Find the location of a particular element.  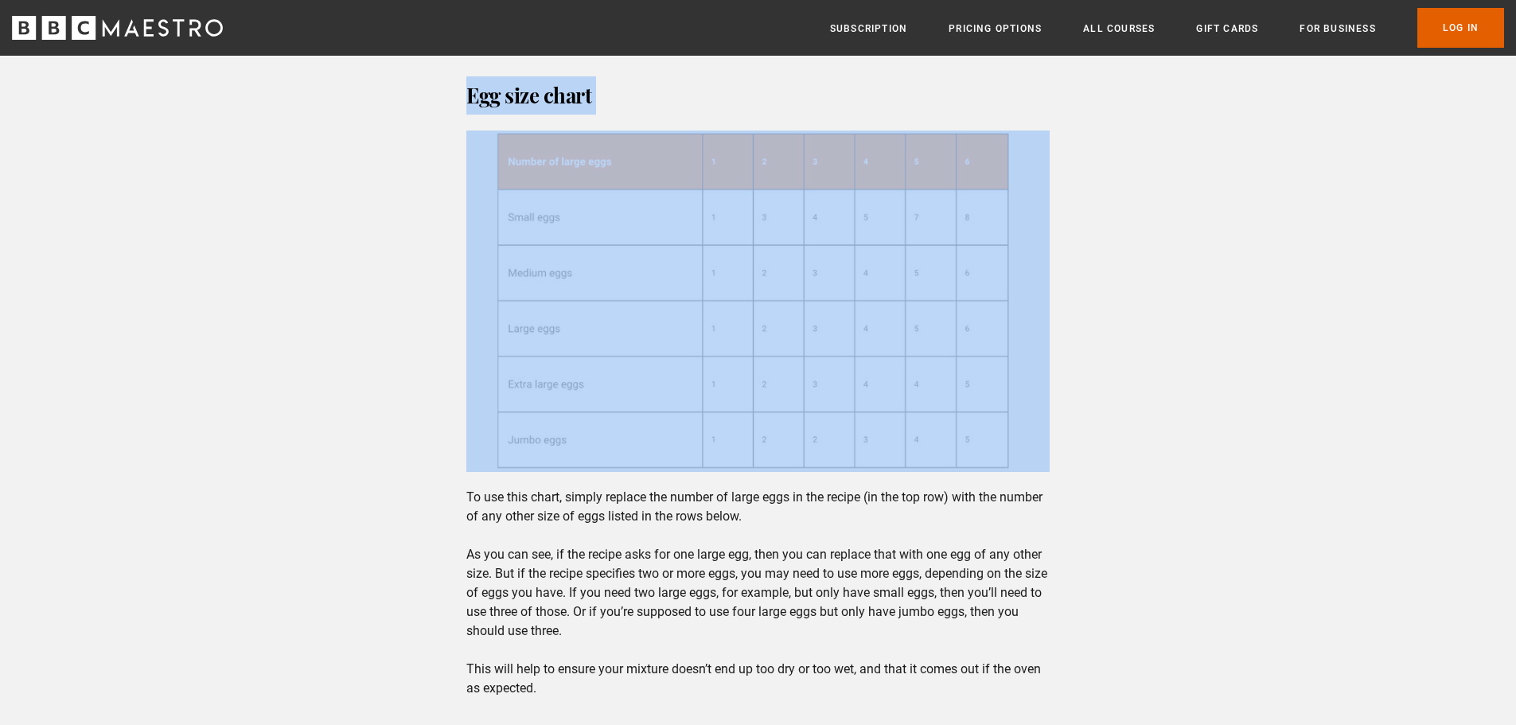

a: Gift Cards is located at coordinates (1227, 29).